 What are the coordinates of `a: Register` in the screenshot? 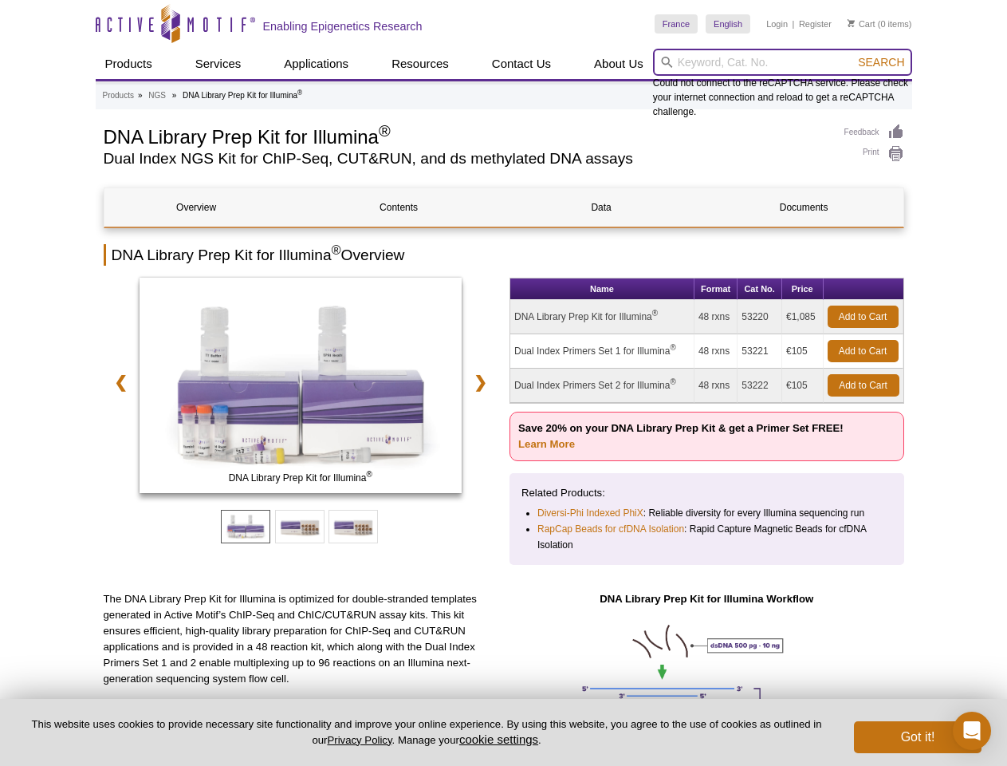 It's located at (815, 24).